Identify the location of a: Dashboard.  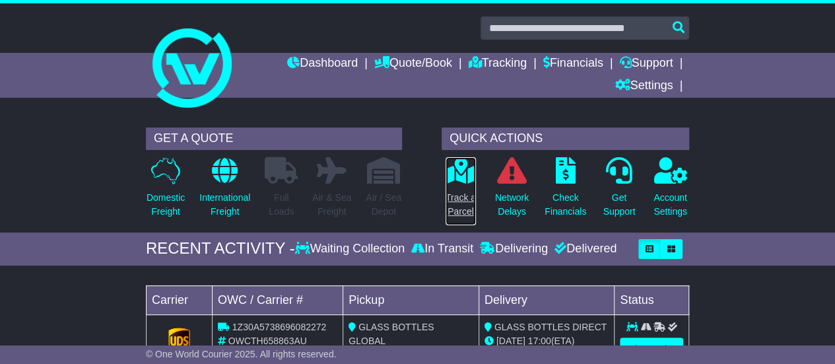
(322, 64).